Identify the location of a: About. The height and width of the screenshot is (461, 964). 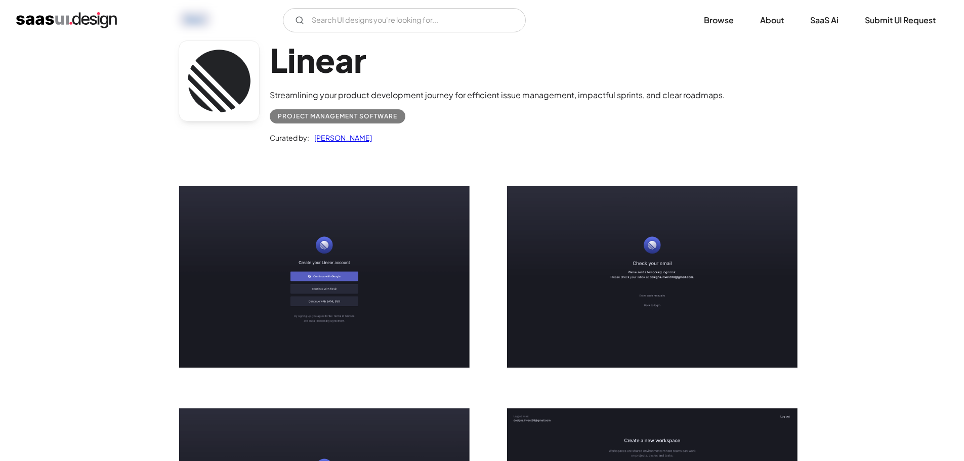
(772, 20).